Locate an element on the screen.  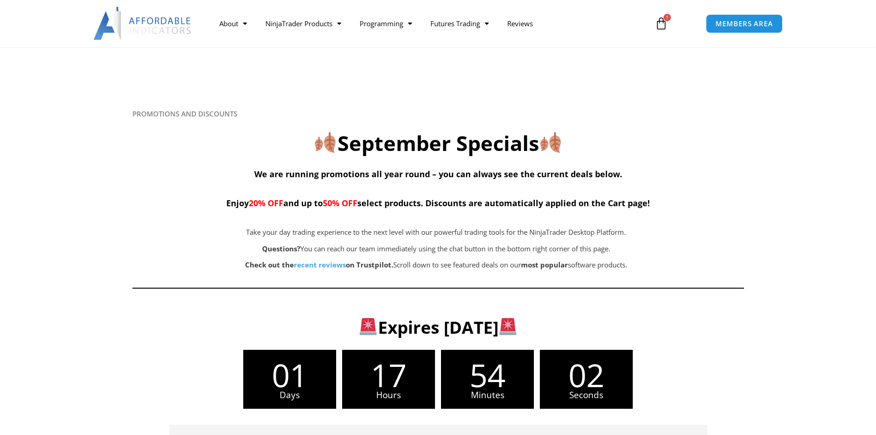
a: MEMBERS AREA is located at coordinates (744, 23).